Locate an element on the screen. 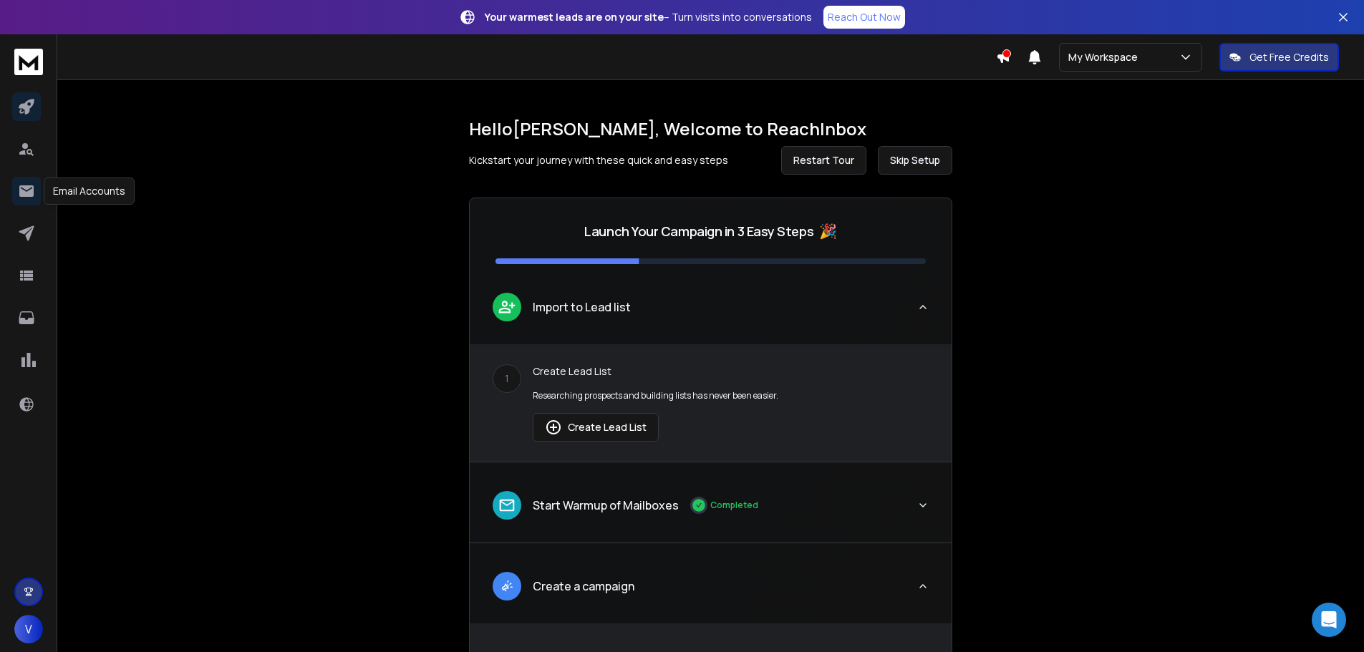  div: leadImport to Lead list is located at coordinates (710, 403).